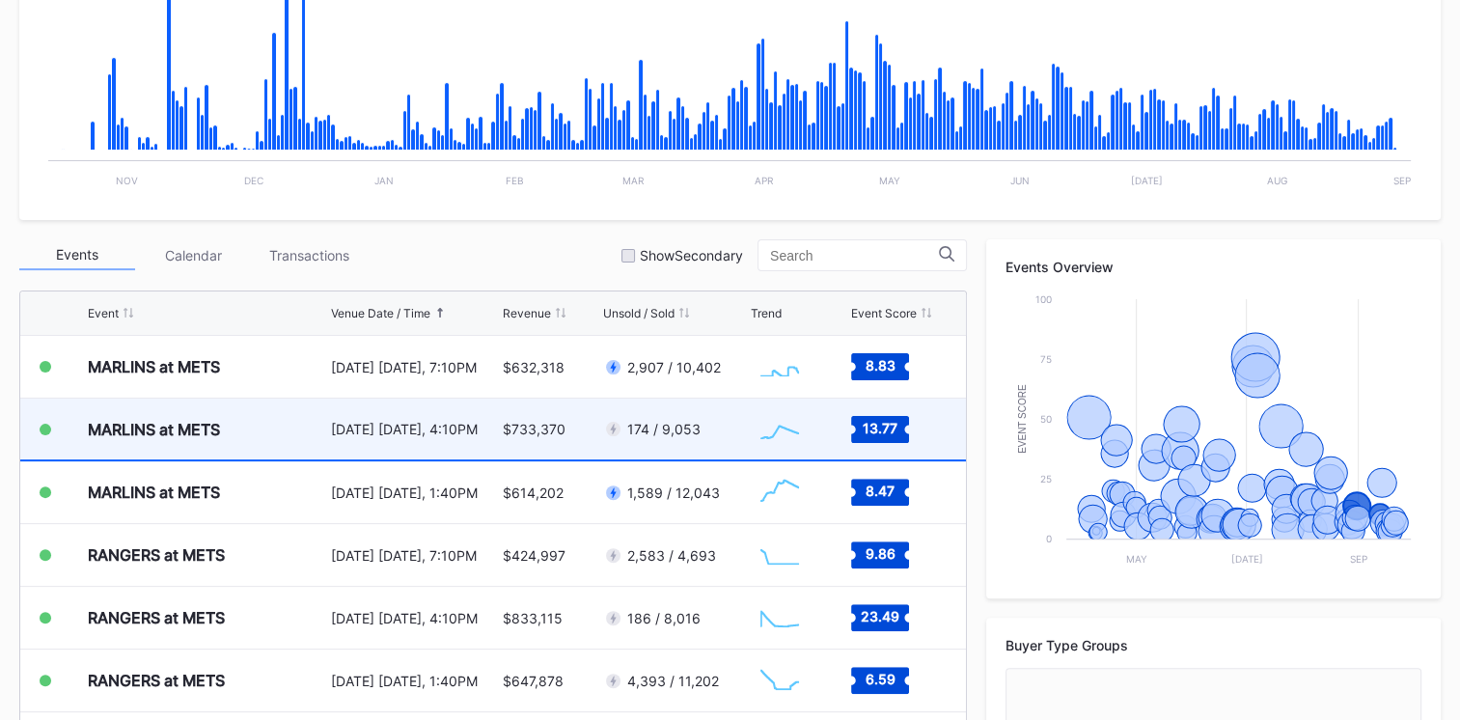  Describe the element at coordinates (766, 313) in the screenshot. I see `div: Trend` at that location.